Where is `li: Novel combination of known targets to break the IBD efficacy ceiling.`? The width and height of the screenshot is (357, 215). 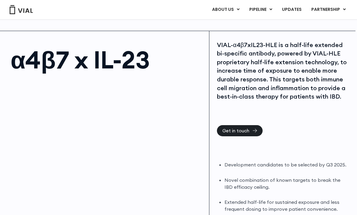
li: Novel combination of known targets to break the IBD efficacy ceiling. is located at coordinates (286, 184).